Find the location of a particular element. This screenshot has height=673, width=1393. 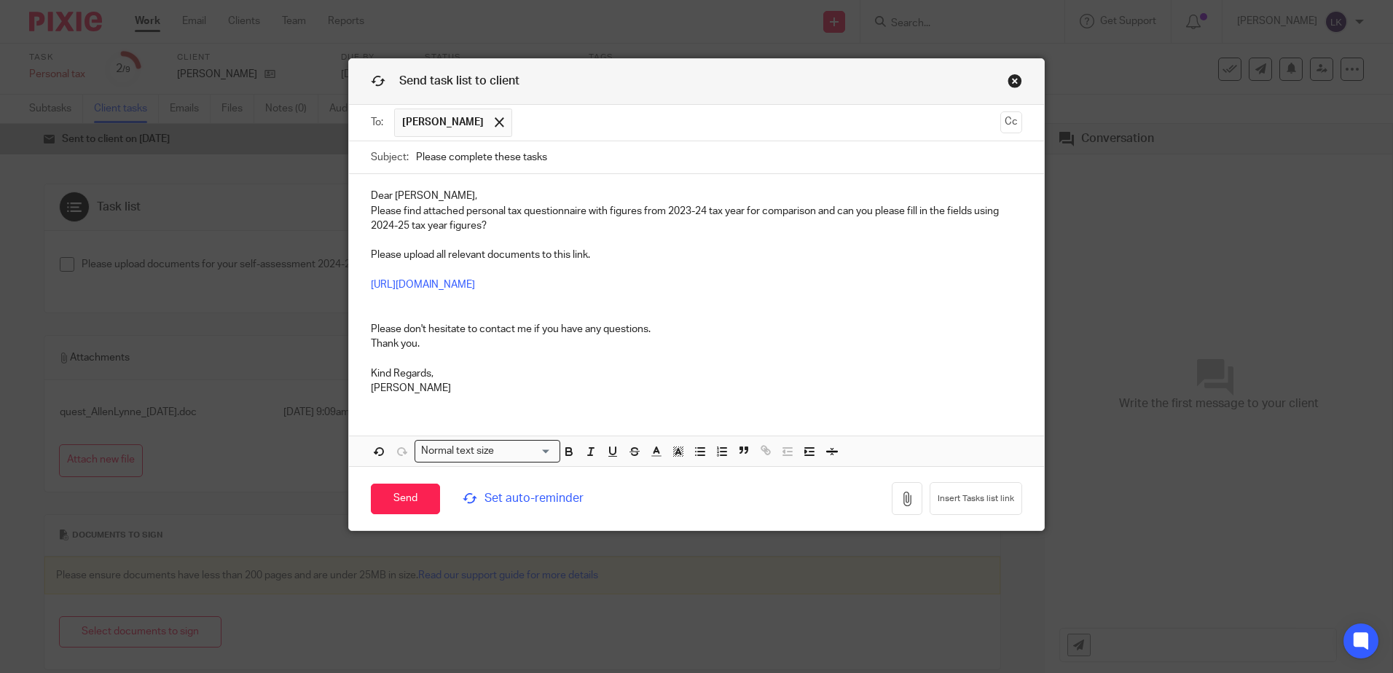

span: Set auto-reminder is located at coordinates (562, 498).